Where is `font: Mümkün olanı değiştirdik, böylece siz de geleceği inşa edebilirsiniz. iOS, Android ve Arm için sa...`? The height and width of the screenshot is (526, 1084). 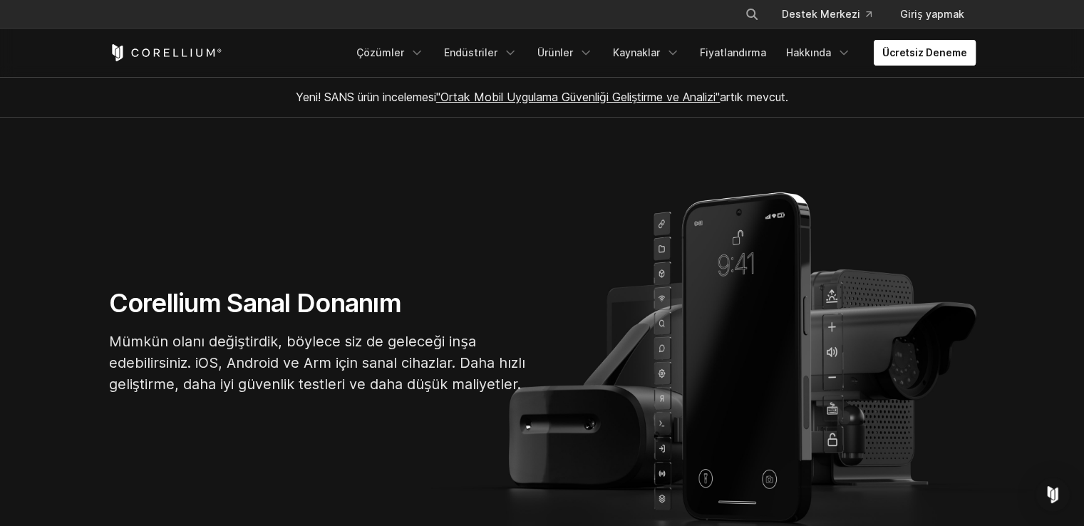
font: Mümkün olanı değiştirdik, böylece siz de geleceği inşa edebilirsiniz. iOS, Android ve Arm için sa... is located at coordinates (317, 363).